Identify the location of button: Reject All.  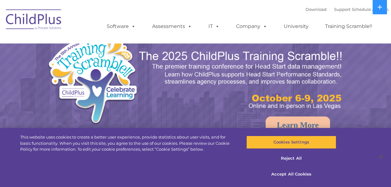
(291, 159).